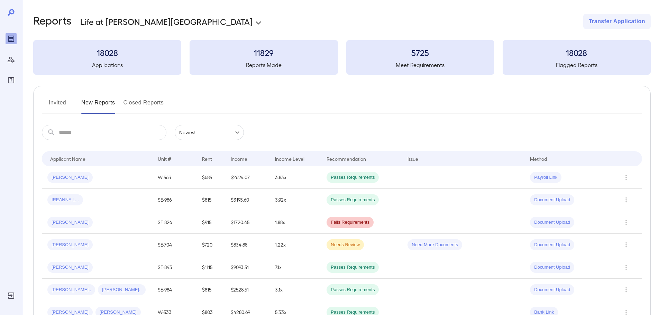  Describe the element at coordinates (209, 133) in the screenshot. I see `div: Newest` at that location.